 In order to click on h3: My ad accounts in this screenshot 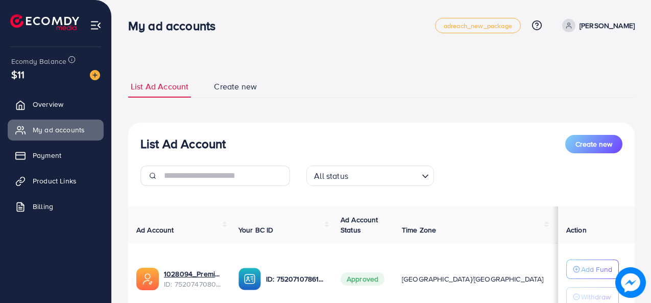, I will do `click(176, 26)`.